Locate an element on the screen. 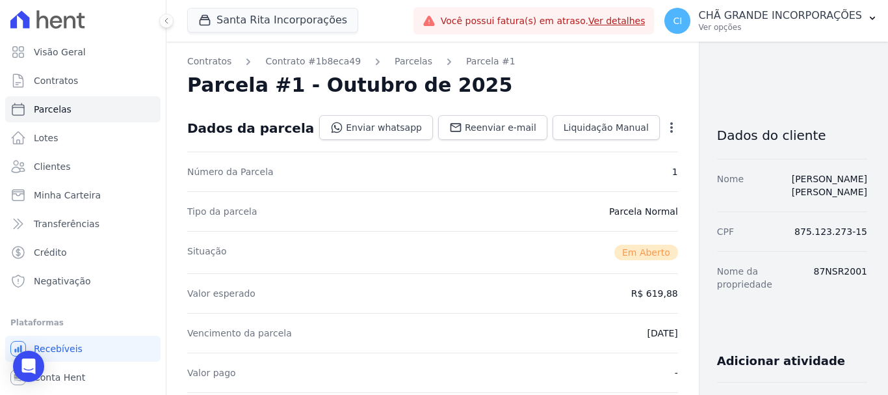 Image resolution: width=888 pixels, height=395 pixels. span: Reenviar e-mail is located at coordinates (501, 127).